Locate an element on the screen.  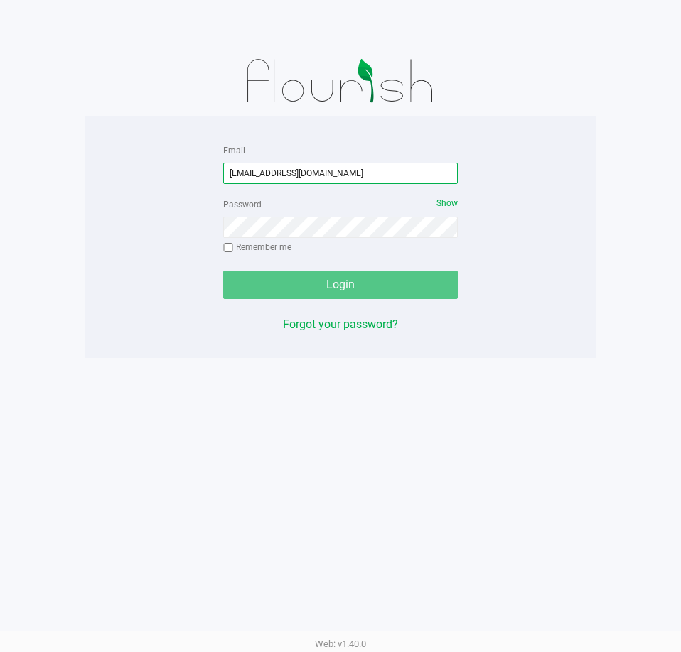
label: Email is located at coordinates (234, 151).